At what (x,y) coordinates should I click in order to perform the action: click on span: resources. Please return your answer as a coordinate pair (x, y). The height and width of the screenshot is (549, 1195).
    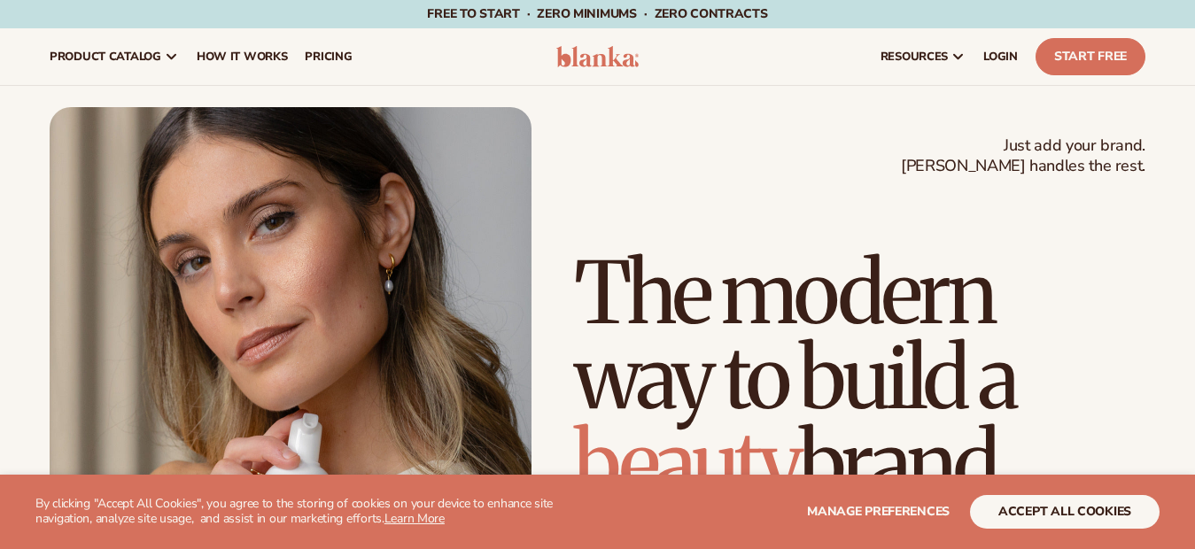
    Looking at the image, I should click on (914, 57).